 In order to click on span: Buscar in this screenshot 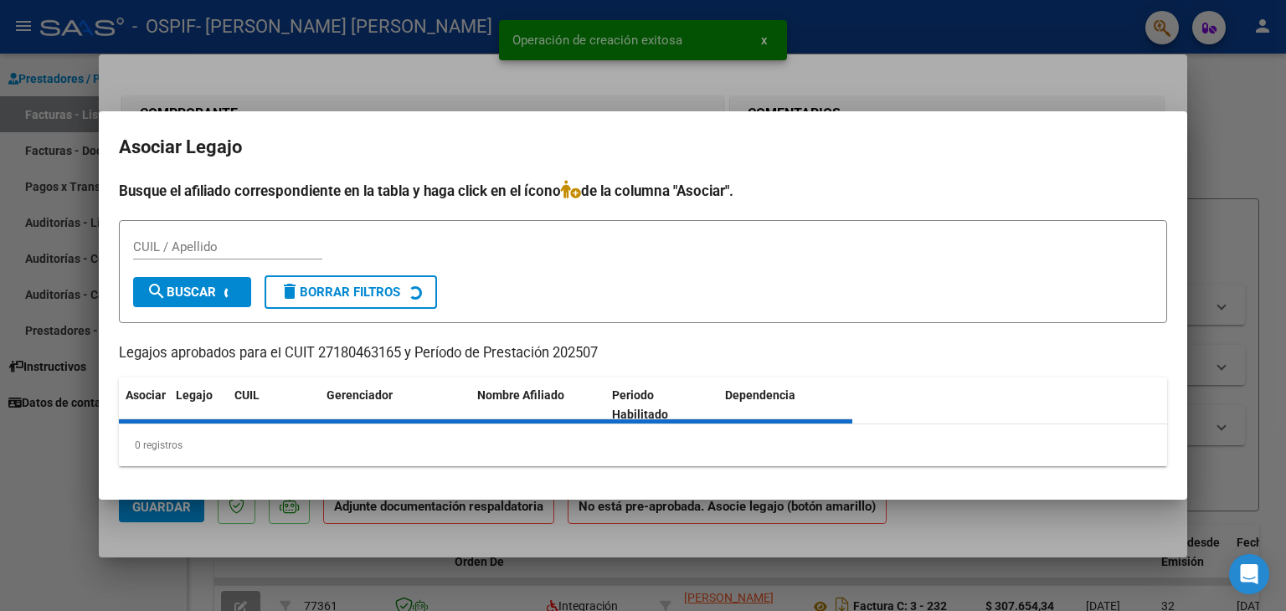, I will do `click(181, 292)`.